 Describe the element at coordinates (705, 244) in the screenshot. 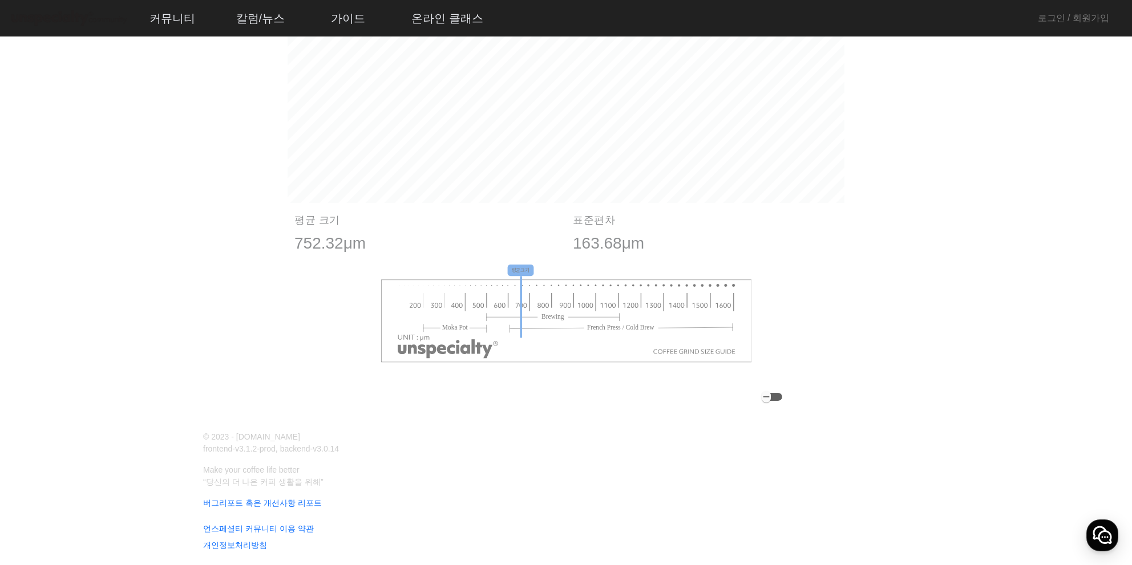

I see `p: 163.68μm` at that location.